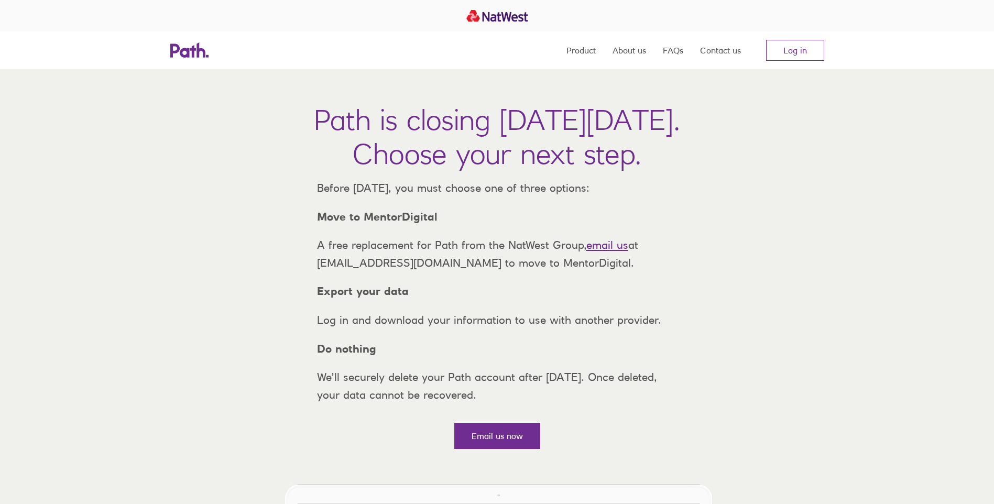 The image size is (994, 504). Describe the element at coordinates (720, 50) in the screenshot. I see `a: Contact us` at that location.